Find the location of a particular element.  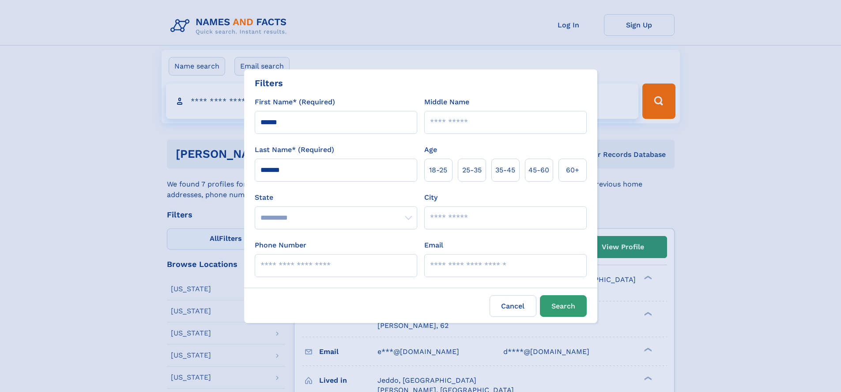

label: Middle Name is located at coordinates (447, 102).